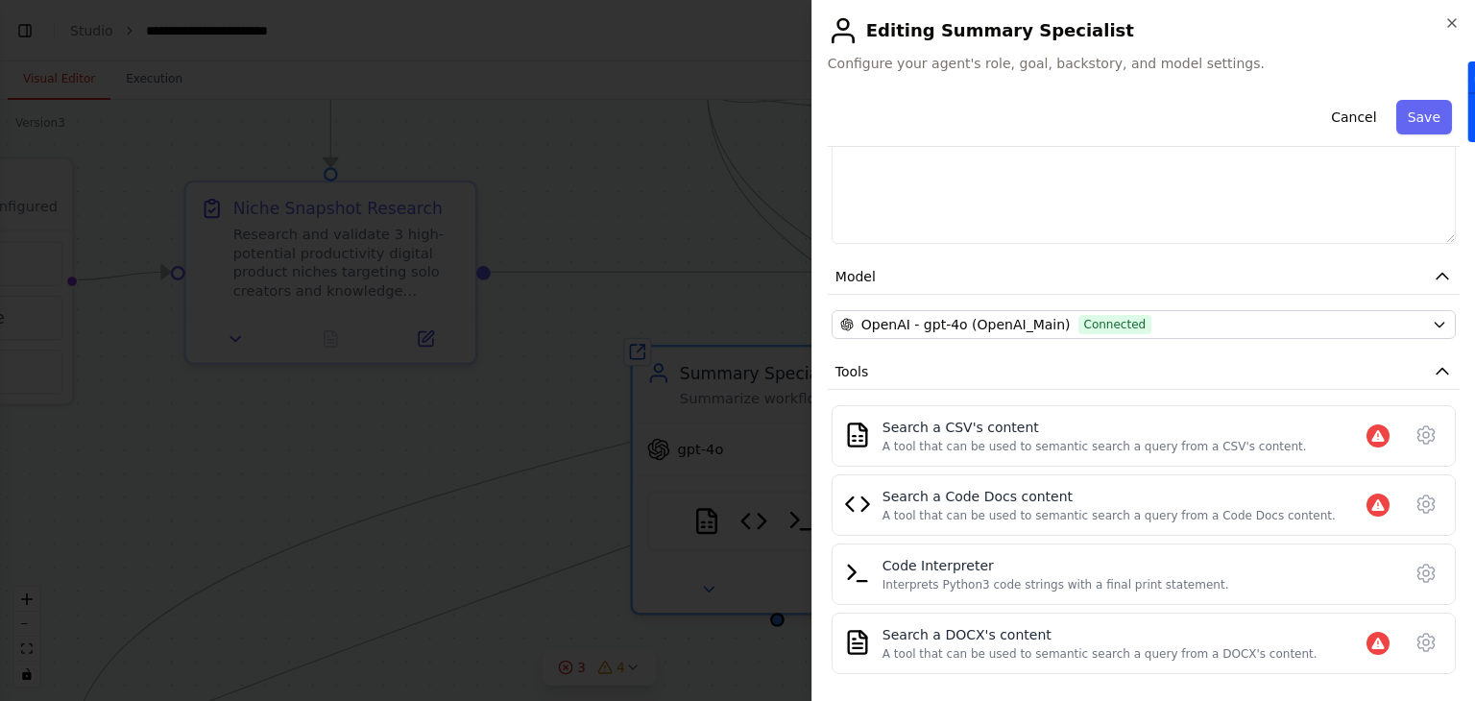 The height and width of the screenshot is (701, 1475). Describe the element at coordinates (1109, 496) in the screenshot. I see `div: Search a Code Docs content` at that location.